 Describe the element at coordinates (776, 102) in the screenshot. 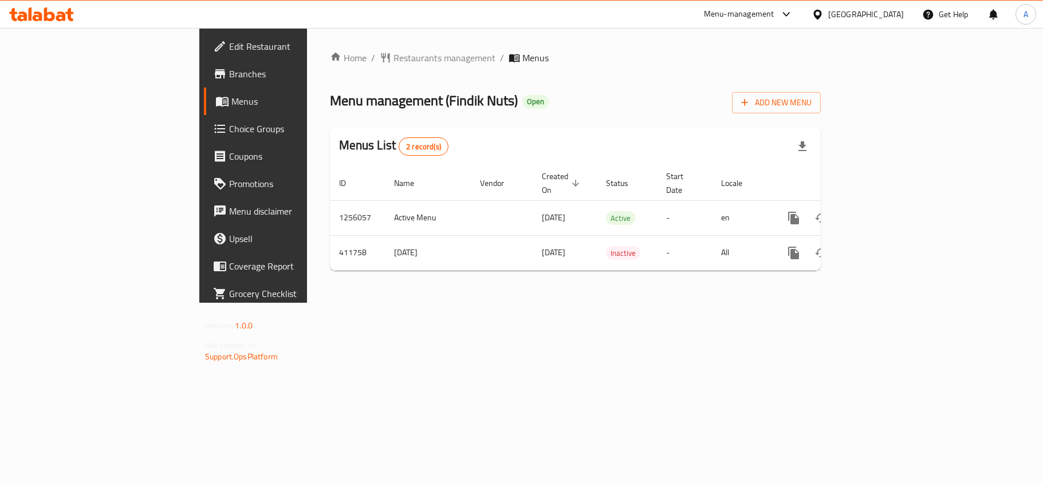

I see `button: Add New Menu` at that location.